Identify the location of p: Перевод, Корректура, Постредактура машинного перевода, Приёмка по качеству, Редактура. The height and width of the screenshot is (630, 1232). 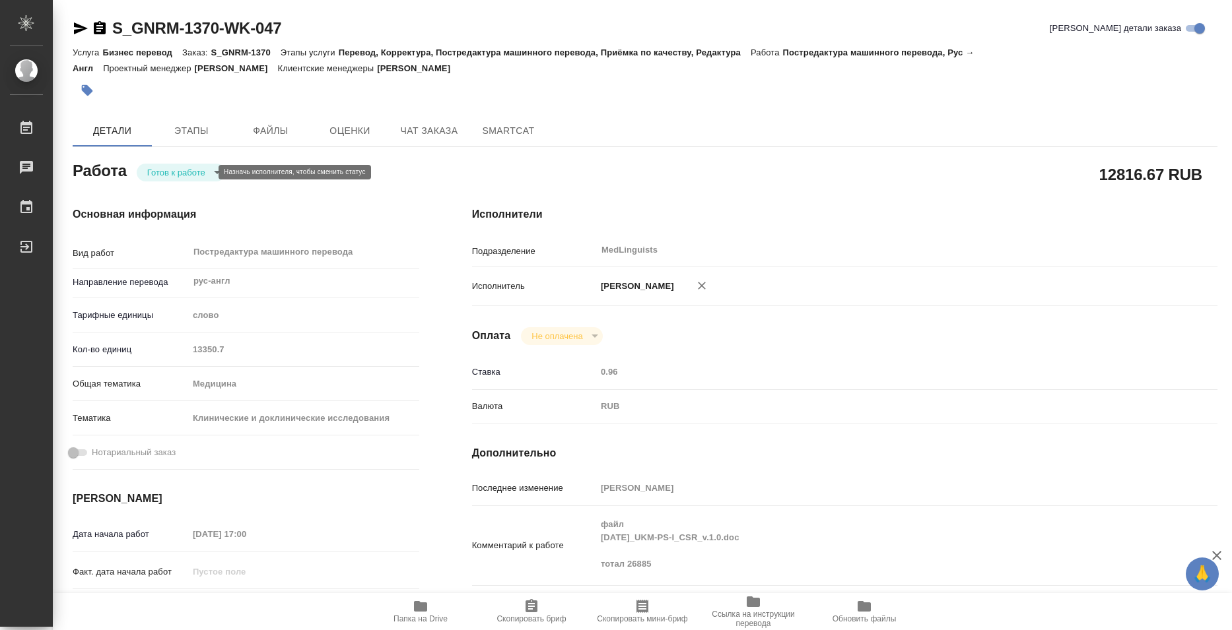
(545, 52).